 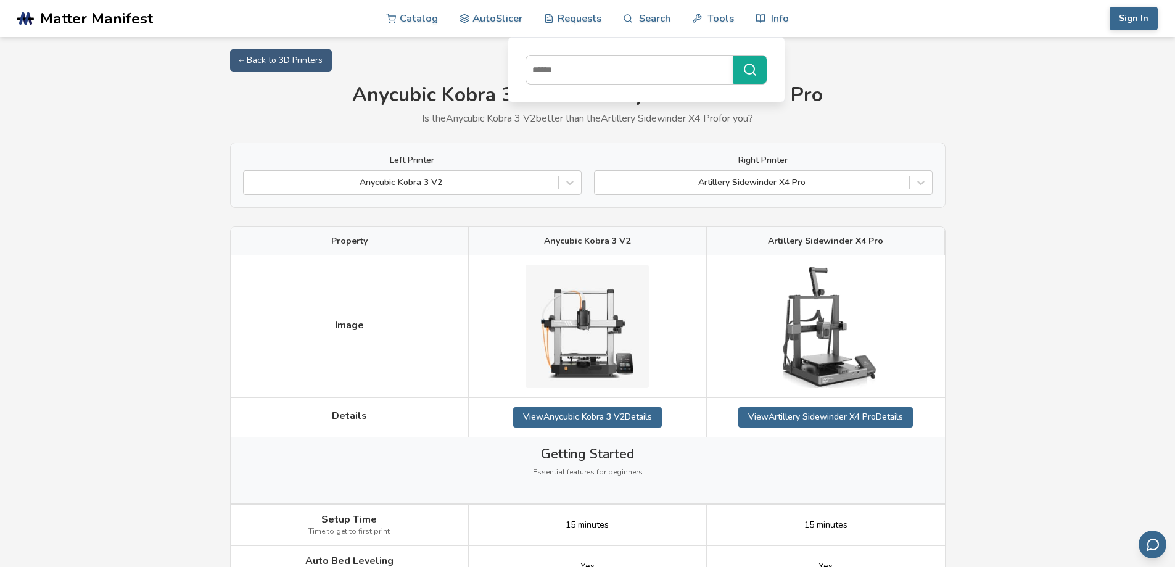 What do you see at coordinates (587, 241) in the screenshot?
I see `span: Anycubic Kobra 3 V2` at bounding box center [587, 241].